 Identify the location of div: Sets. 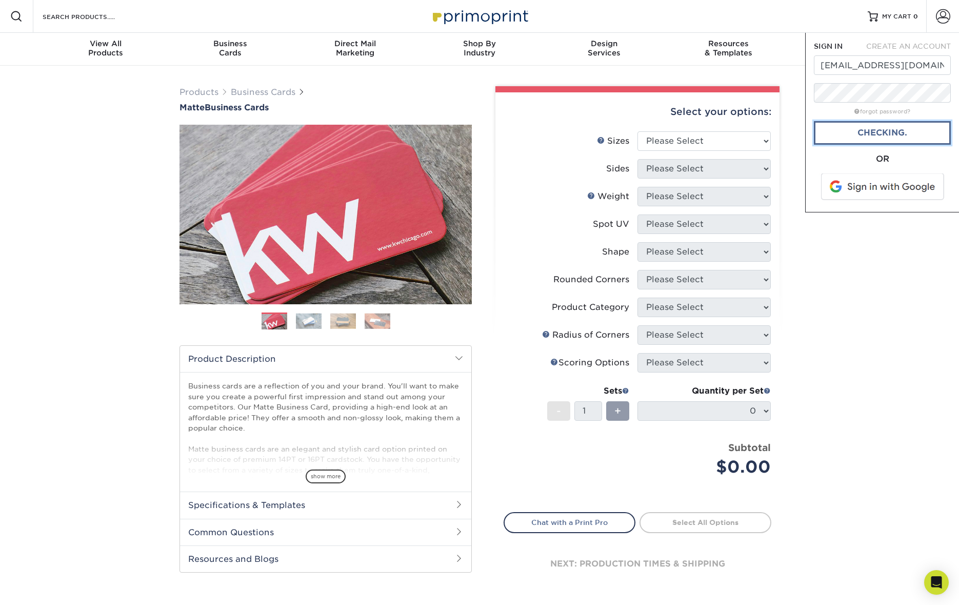
(588, 391).